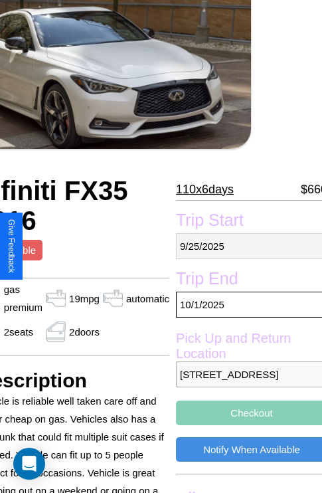  Describe the element at coordinates (23, 298) in the screenshot. I see `p: gas premium` at that location.